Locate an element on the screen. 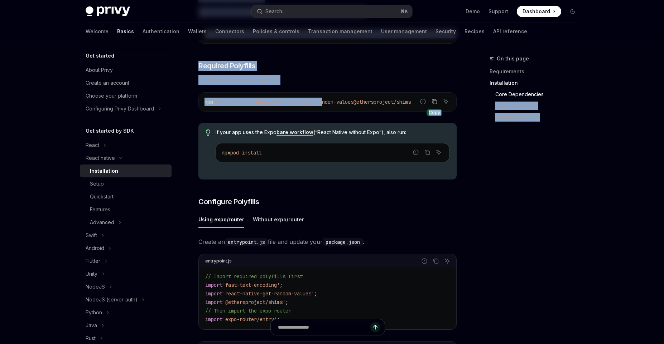  button: Toggle Flutter section is located at coordinates (126, 261).